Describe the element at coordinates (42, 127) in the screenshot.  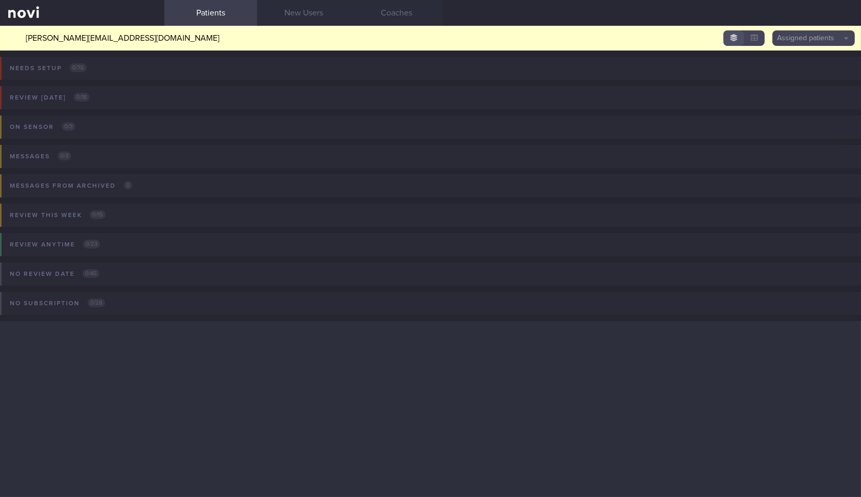
I see `div: On sensor` at that location.